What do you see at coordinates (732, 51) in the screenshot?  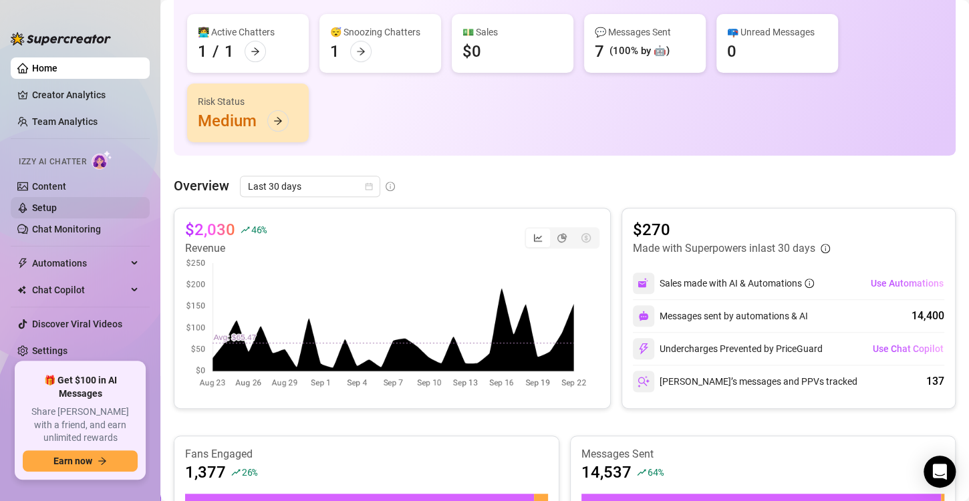 I see `div: 0` at bounding box center [732, 51].